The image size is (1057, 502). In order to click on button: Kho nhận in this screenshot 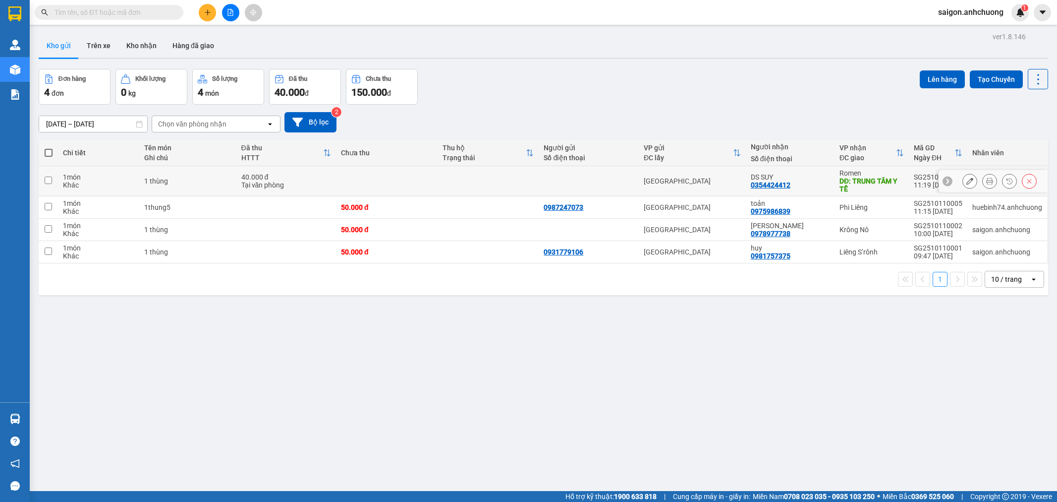, I will do `click(141, 46)`.